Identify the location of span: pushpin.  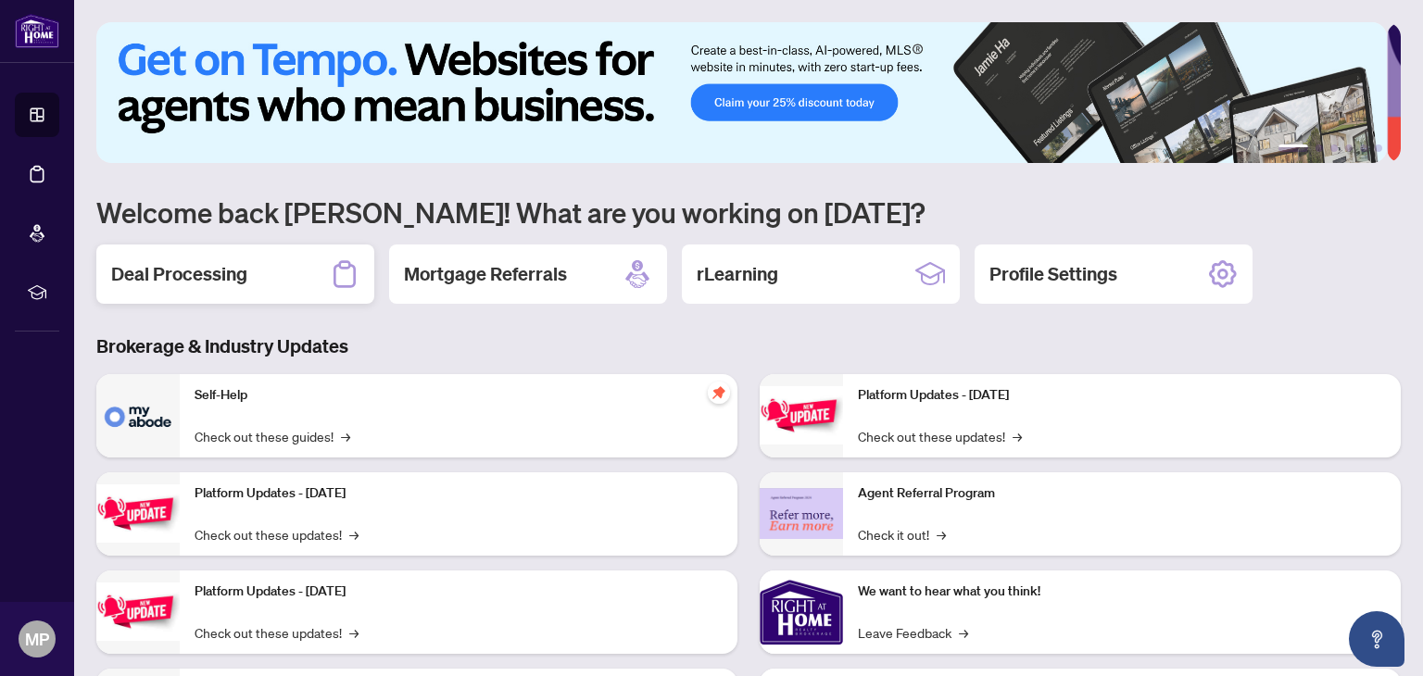
(719, 393).